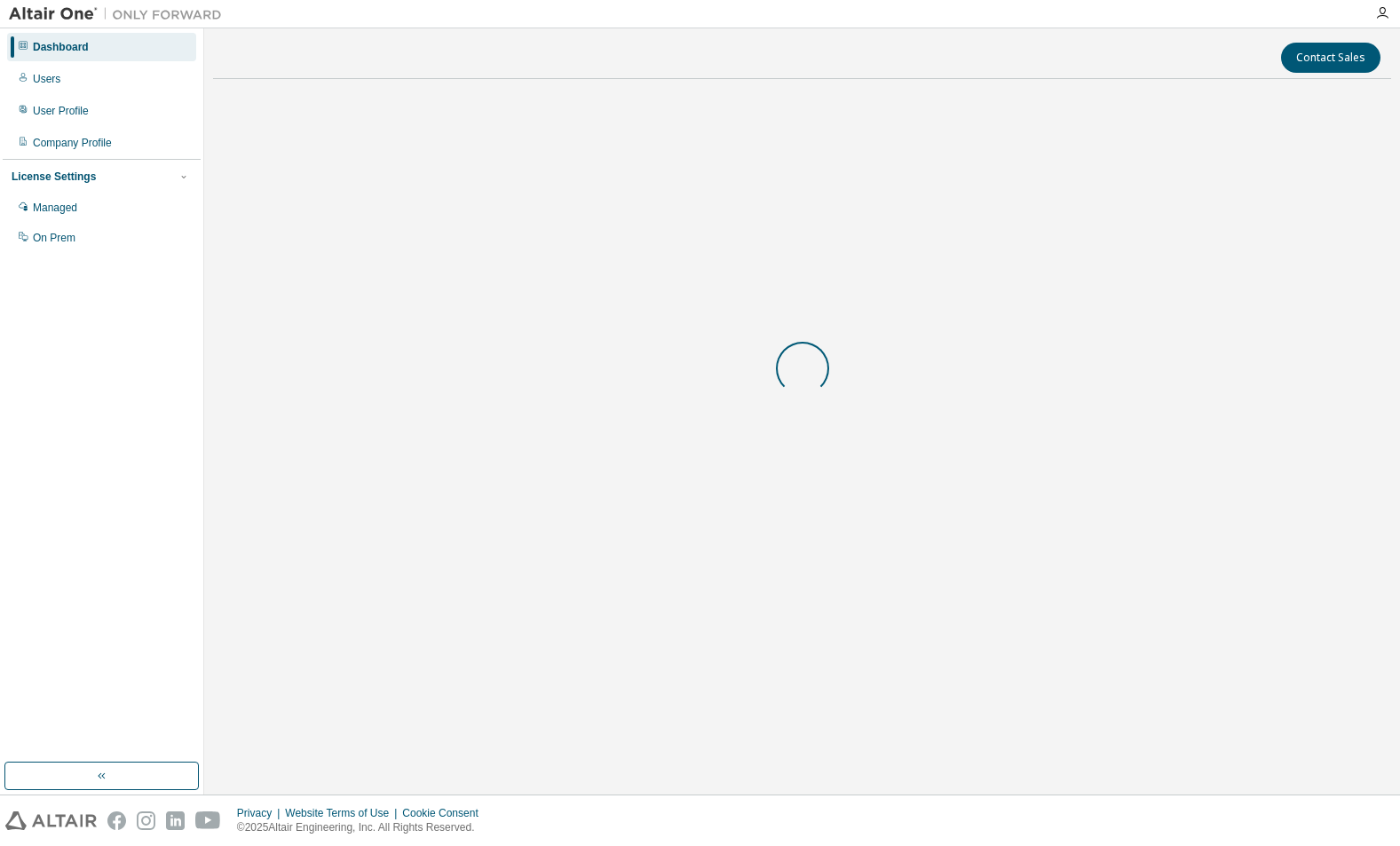 The height and width of the screenshot is (846, 1400). Describe the element at coordinates (175, 820) in the screenshot. I see `img: linkedin.svg` at that location.